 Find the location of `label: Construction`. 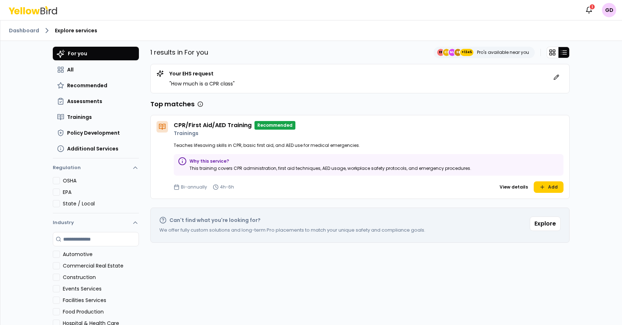

label: Construction is located at coordinates (101, 277).